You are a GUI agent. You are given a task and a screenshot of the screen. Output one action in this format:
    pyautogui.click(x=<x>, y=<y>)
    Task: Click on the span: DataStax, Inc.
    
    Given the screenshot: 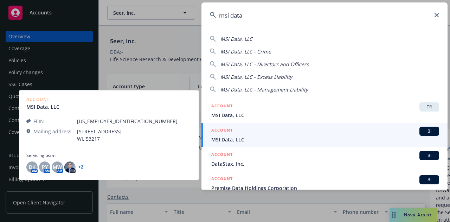 What is the action you would take?
    pyautogui.click(x=326, y=164)
    